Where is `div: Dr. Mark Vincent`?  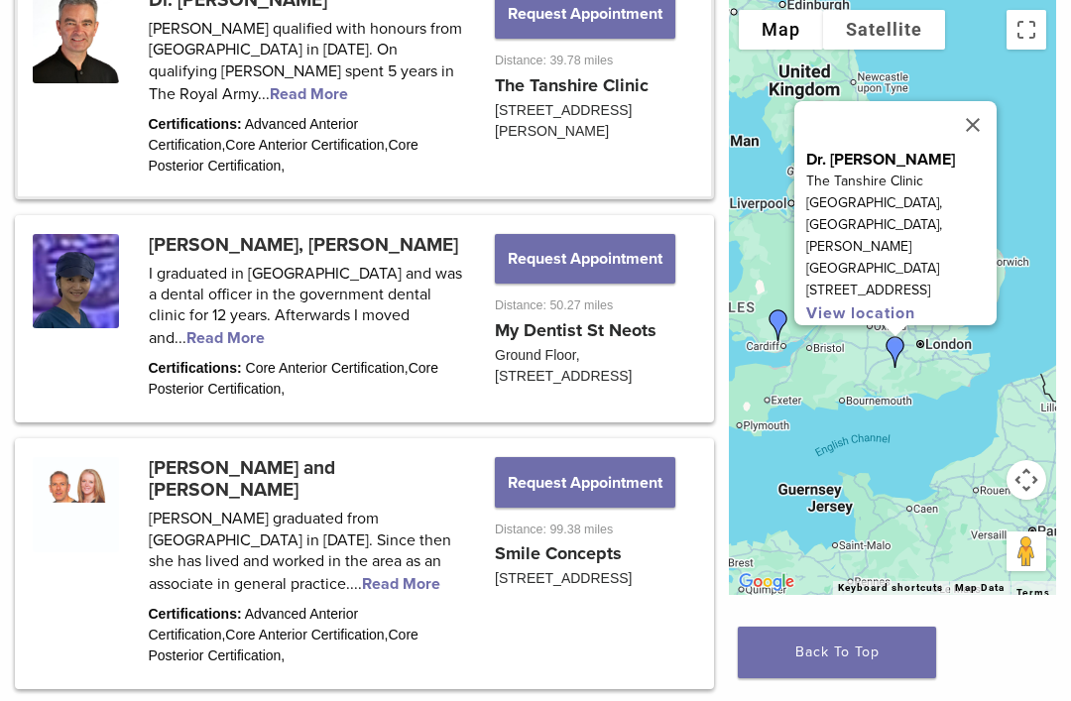
div: Dr. Mark Vincent is located at coordinates (778, 325).